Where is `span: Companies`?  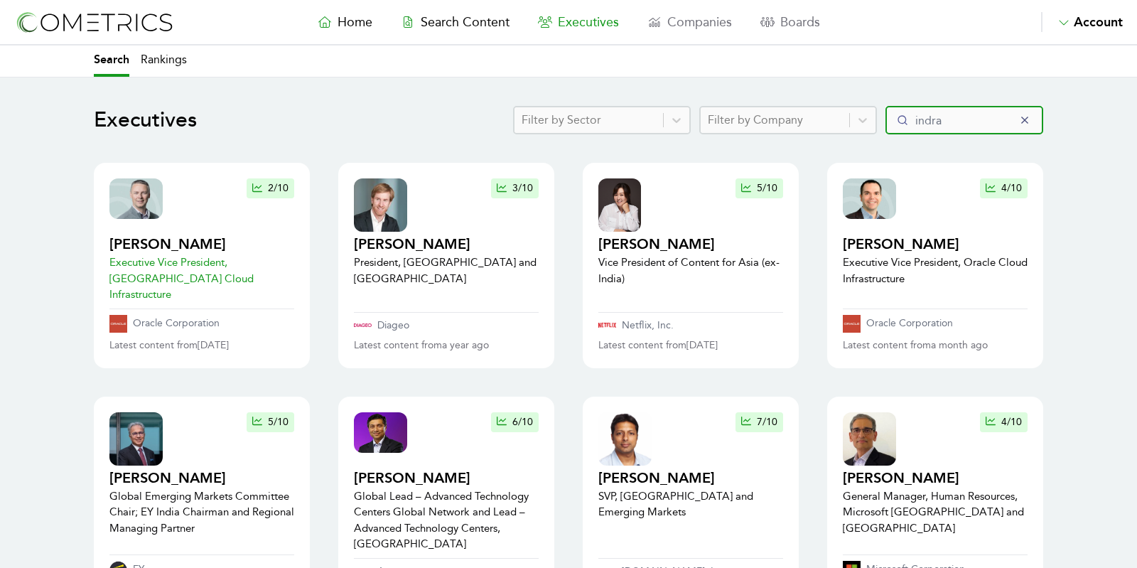
span: Companies is located at coordinates (699, 22).